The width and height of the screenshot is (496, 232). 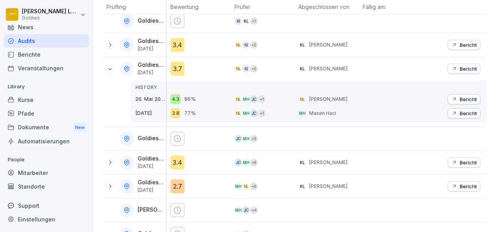 I want to click on p: 86%, so click(x=190, y=99).